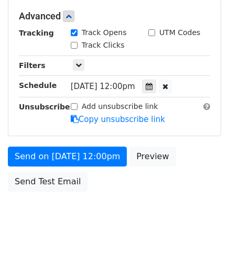 This screenshot has width=229, height=277. I want to click on a: Send Test Email, so click(48, 182).